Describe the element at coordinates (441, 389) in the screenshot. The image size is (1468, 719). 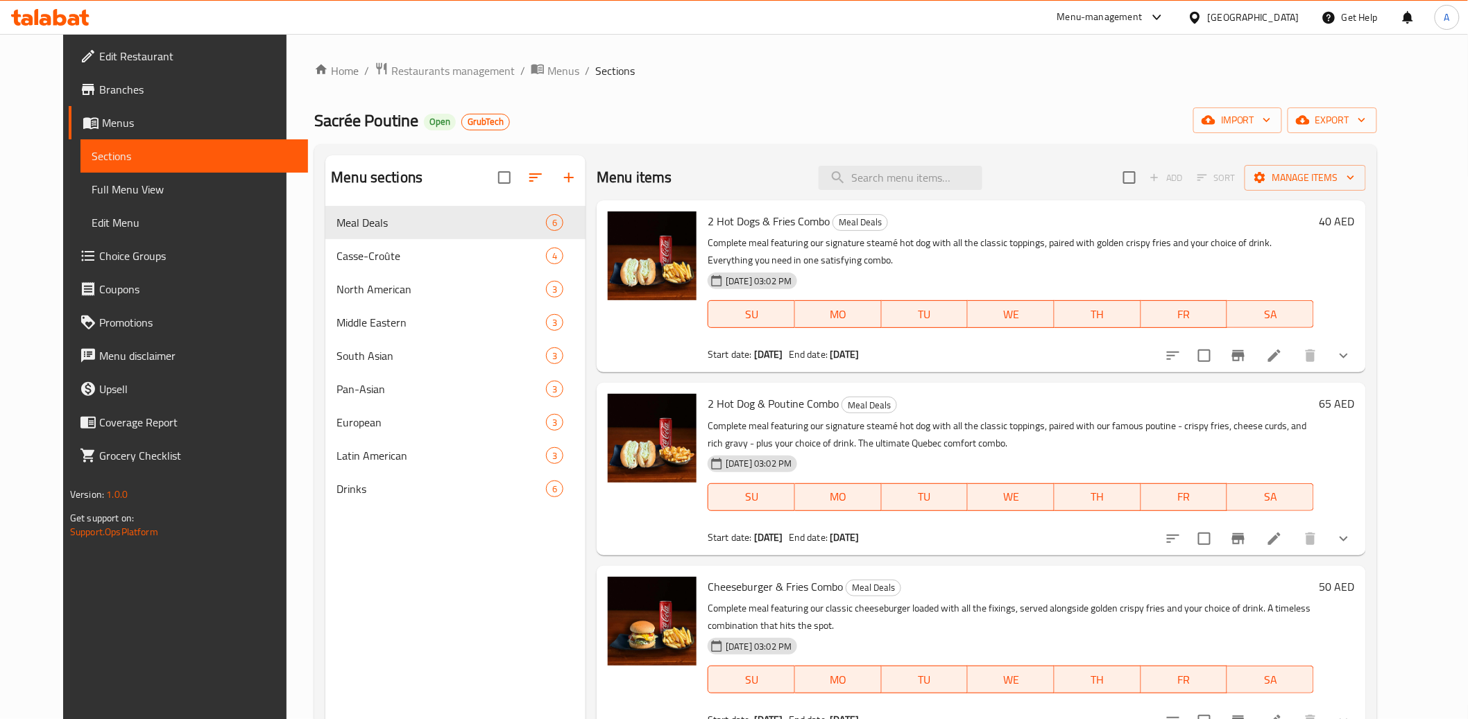
I see `span: Pan-Asian` at that location.